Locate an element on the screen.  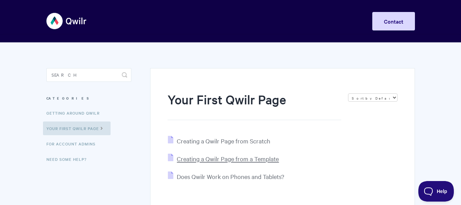
a: Does Qwilr Work on Phones and Tablets? is located at coordinates (226, 176).